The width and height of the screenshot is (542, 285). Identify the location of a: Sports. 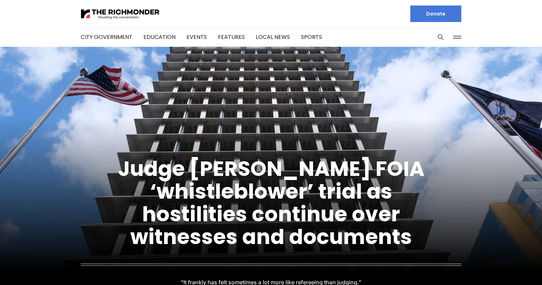
(311, 37).